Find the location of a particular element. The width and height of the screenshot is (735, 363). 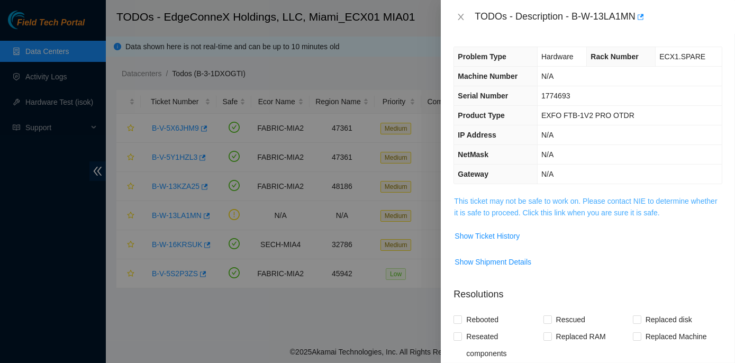

span: Hardware is located at coordinates (558, 57).